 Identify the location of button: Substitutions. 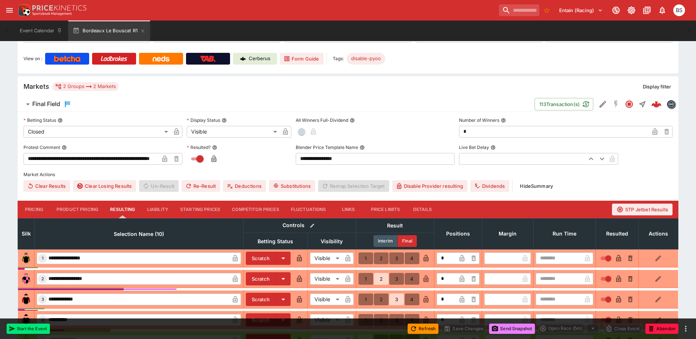
(292, 186).